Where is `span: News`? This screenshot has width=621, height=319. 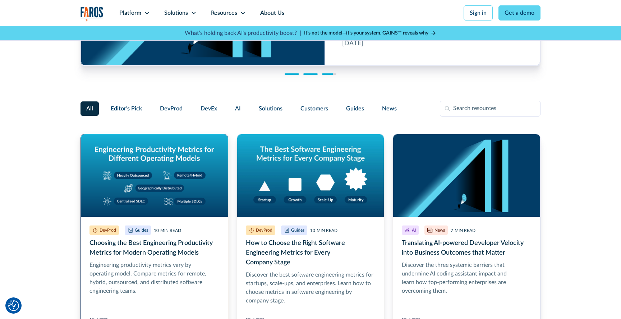 span: News is located at coordinates (389, 109).